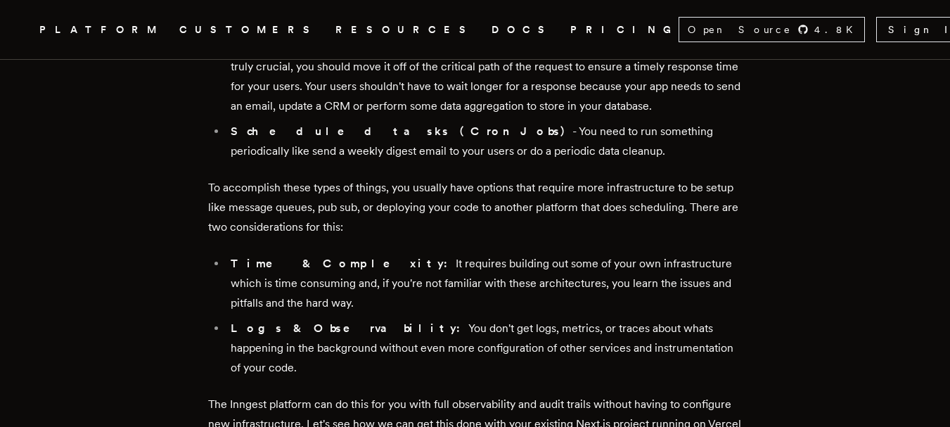 The width and height of the screenshot is (950, 427). I want to click on a: CUSTOMERS, so click(249, 30).